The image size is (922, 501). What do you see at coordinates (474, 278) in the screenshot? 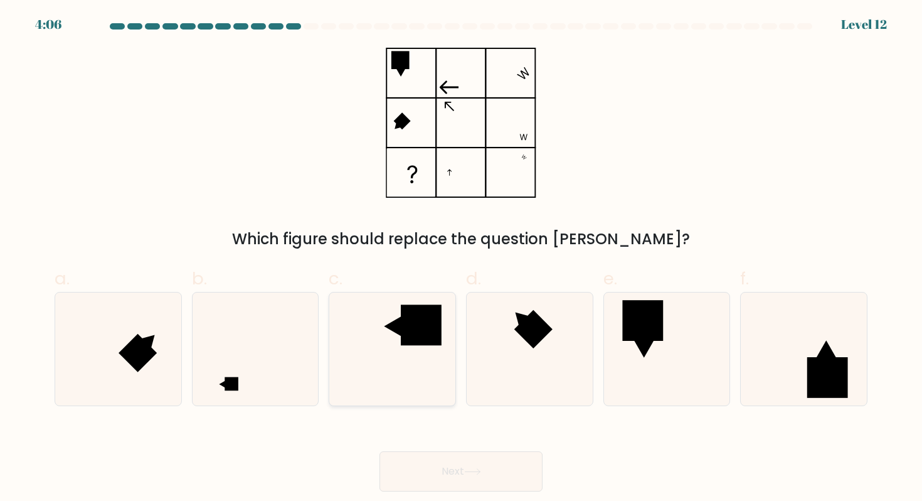
I see `span: d.` at bounding box center [474, 278].